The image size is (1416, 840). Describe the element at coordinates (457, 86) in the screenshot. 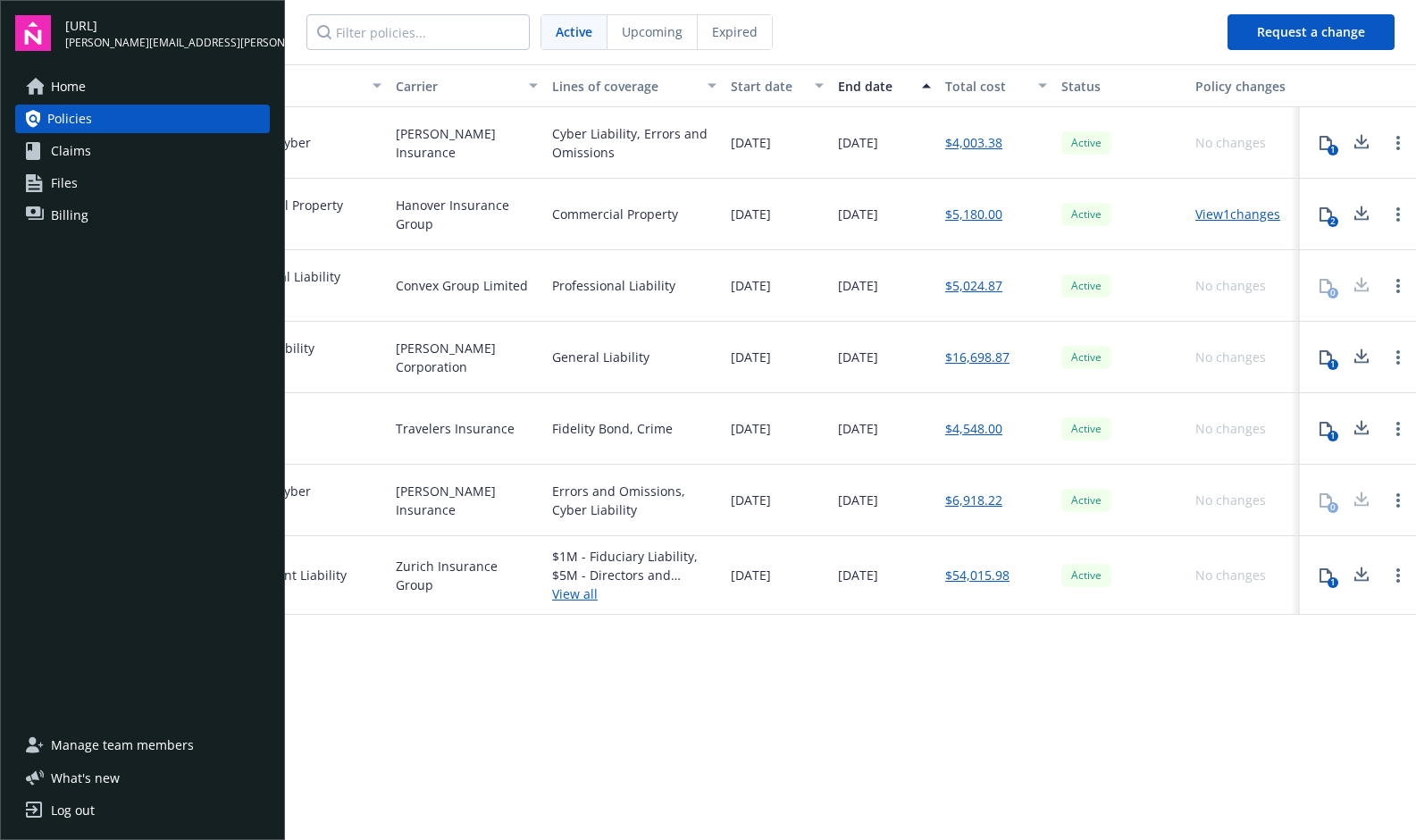

I see `div: Carrier` at that location.